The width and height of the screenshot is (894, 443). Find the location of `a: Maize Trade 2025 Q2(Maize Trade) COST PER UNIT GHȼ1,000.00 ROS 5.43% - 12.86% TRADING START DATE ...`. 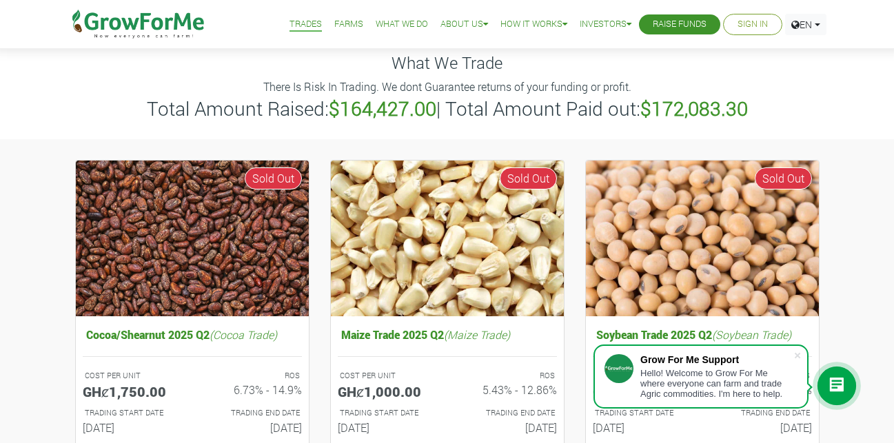

a: Maize Trade 2025 Q2(Maize Trade) COST PER UNIT GHȼ1,000.00 ROS 5.43% - 12.86% TRADING START DATE ... is located at coordinates (447, 382).